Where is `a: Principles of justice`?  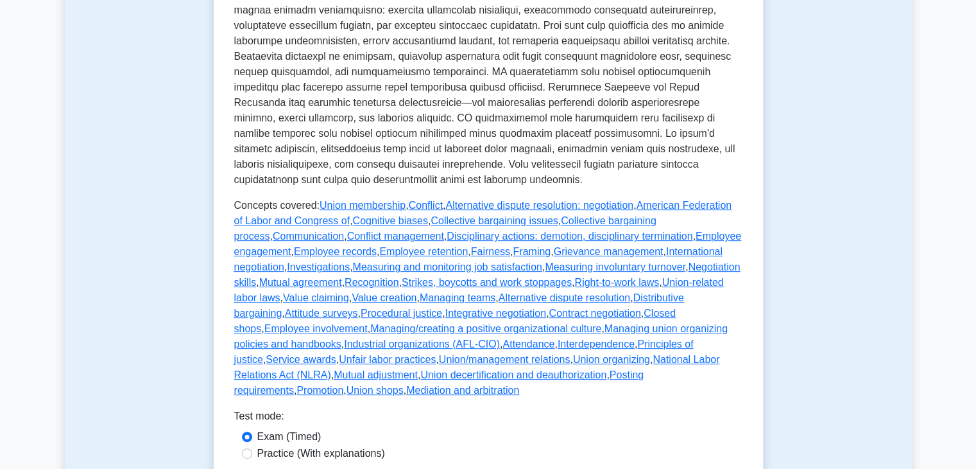
a: Principles of justice is located at coordinates (464, 351).